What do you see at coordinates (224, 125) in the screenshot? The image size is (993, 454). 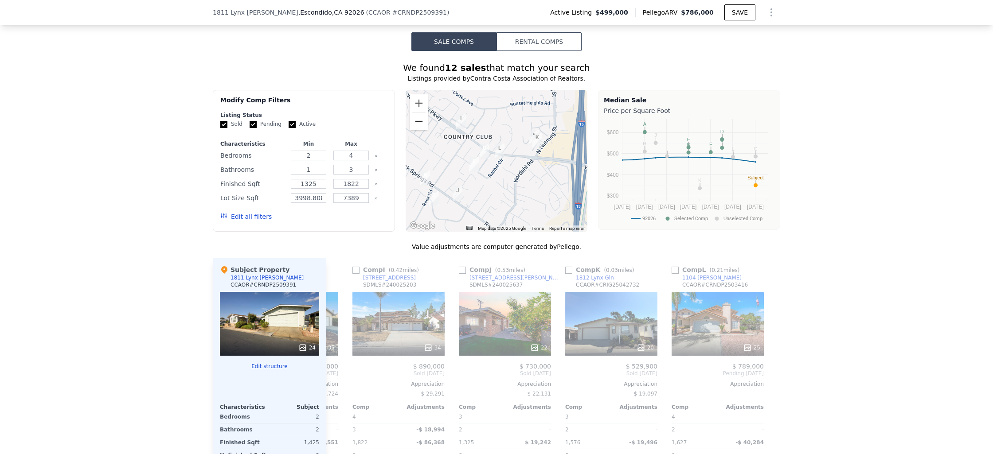 I see `input: Sold` at bounding box center [224, 125].